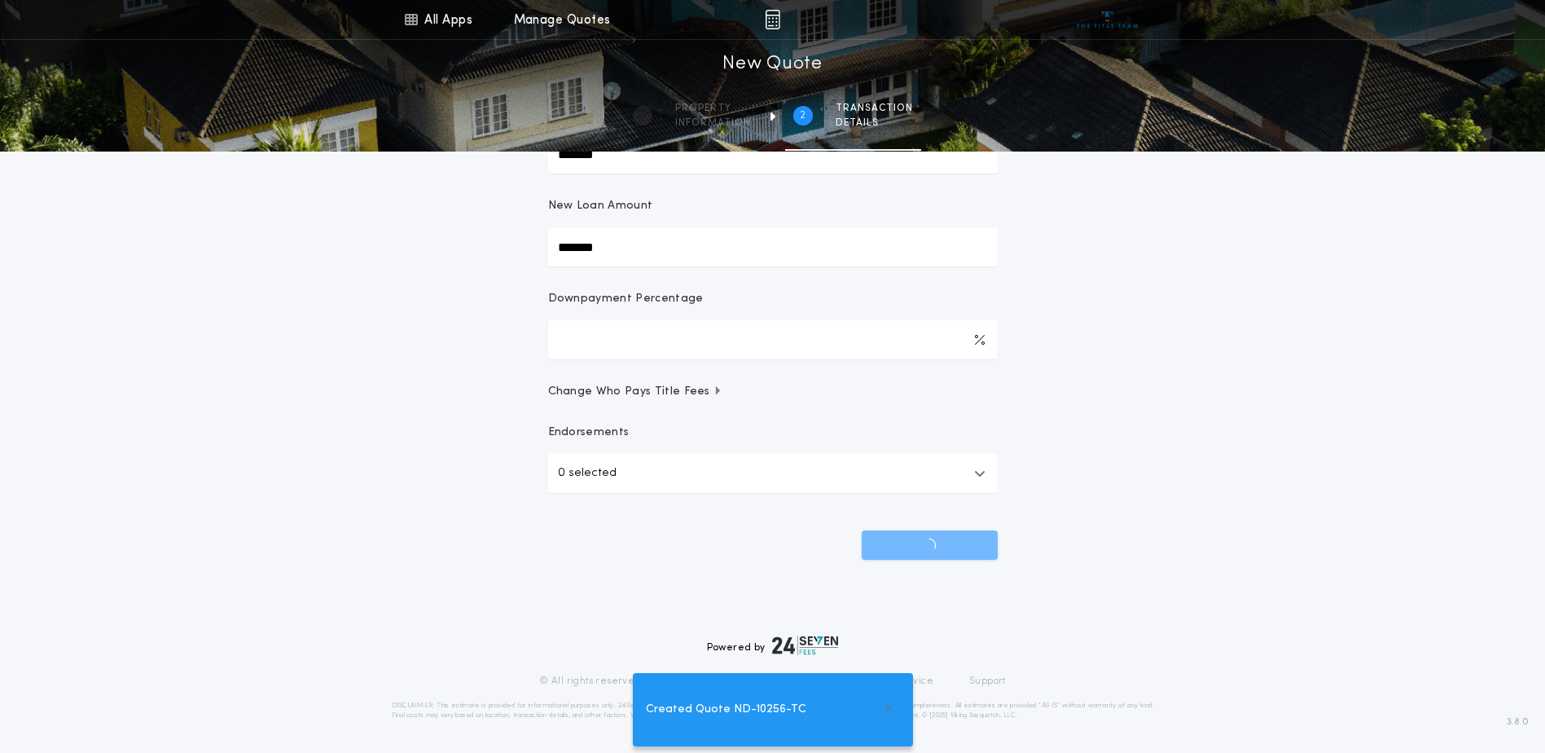  I want to click on span: Created Quote ND-10256-TC, so click(726, 710).